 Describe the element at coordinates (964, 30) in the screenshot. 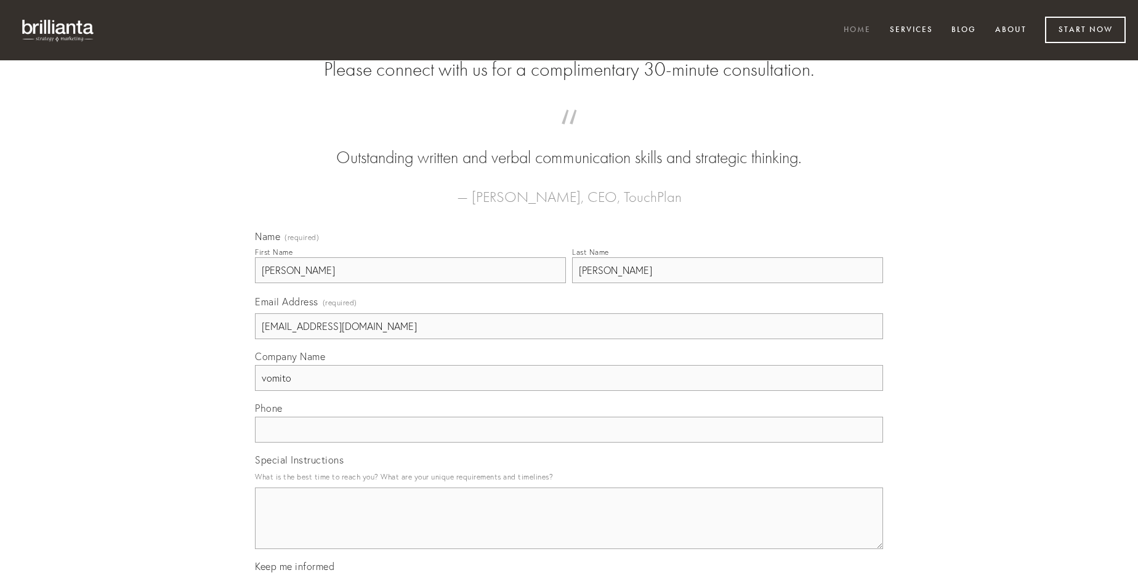

I see `a: Blog` at that location.